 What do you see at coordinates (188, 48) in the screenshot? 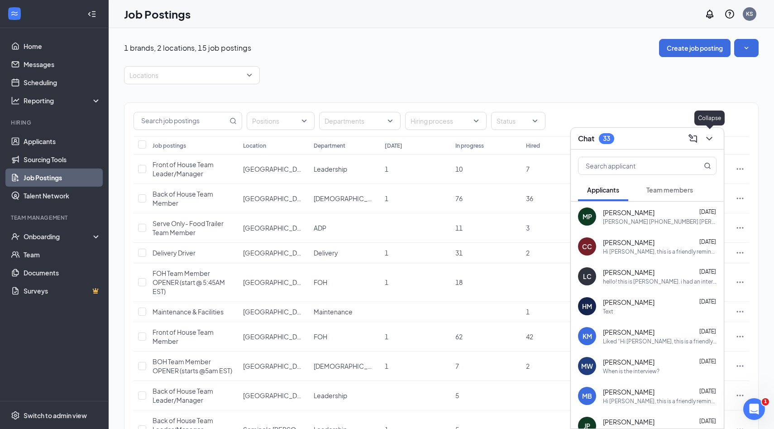
I see `p: 1 brands, 2 locations, 15 job postings` at bounding box center [188, 48].